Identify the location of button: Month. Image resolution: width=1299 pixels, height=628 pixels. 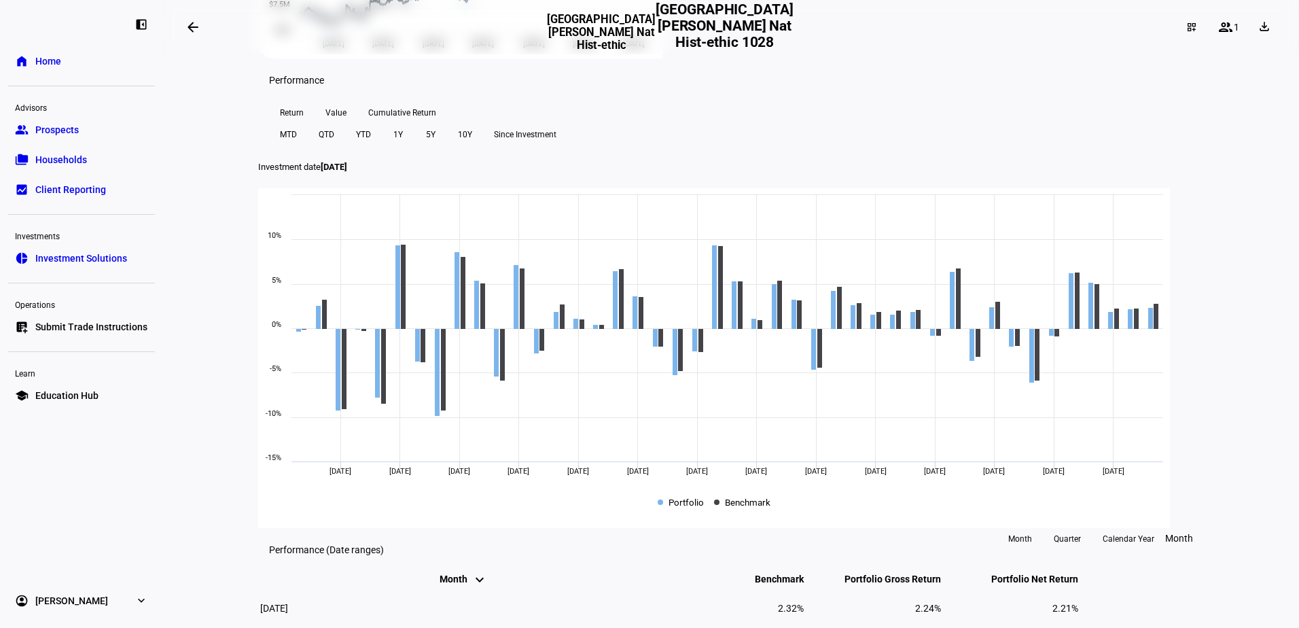
(1020, 539).